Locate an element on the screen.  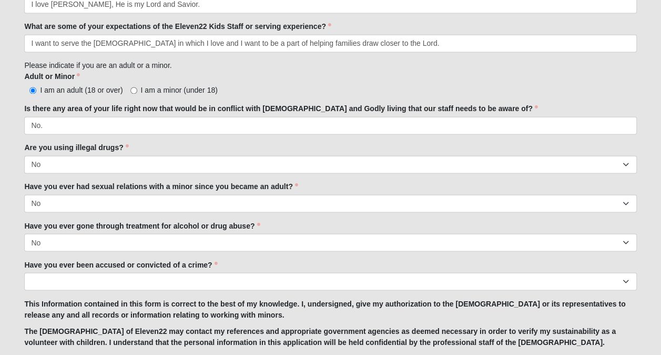
label: Are you using illegal drugs? is located at coordinates (76, 147).